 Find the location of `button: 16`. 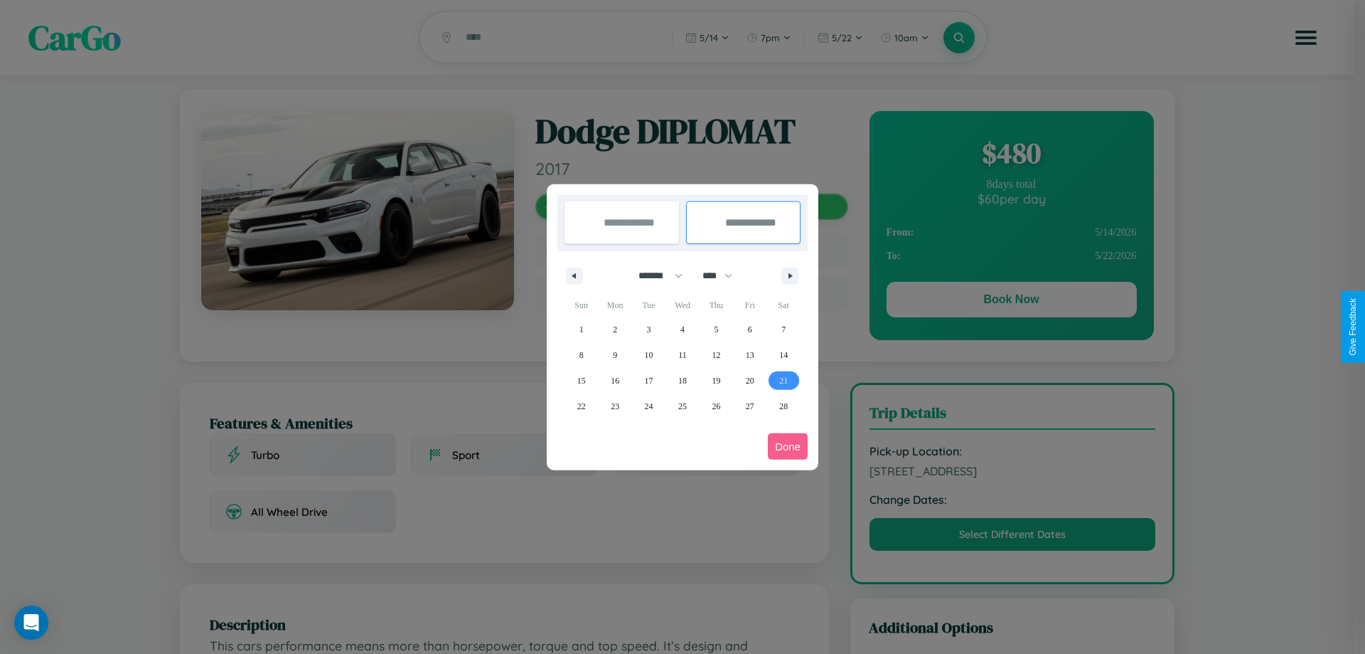

button: 16 is located at coordinates (614, 380).